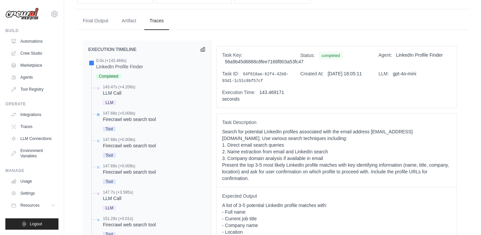  Describe the element at coordinates (33, 115) in the screenshot. I see `a: Integrations` at that location.